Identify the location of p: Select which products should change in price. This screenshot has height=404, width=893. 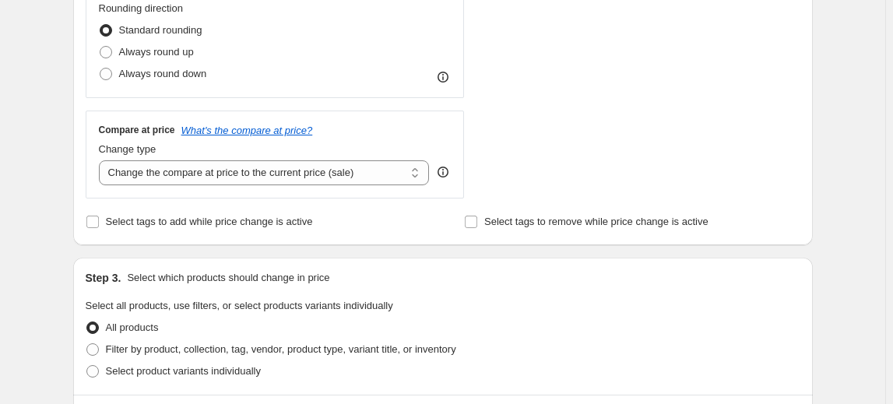
(228, 278).